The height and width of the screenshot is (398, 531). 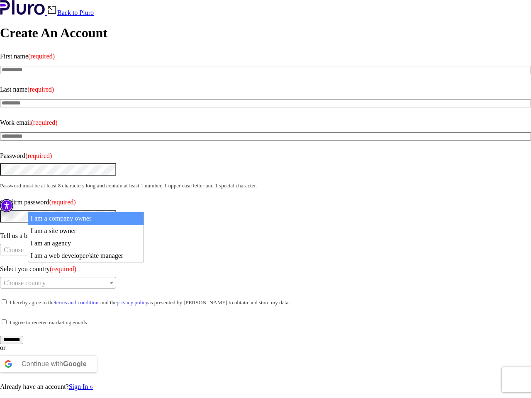 What do you see at coordinates (75, 364) in the screenshot?
I see `b: Google` at bounding box center [75, 364].